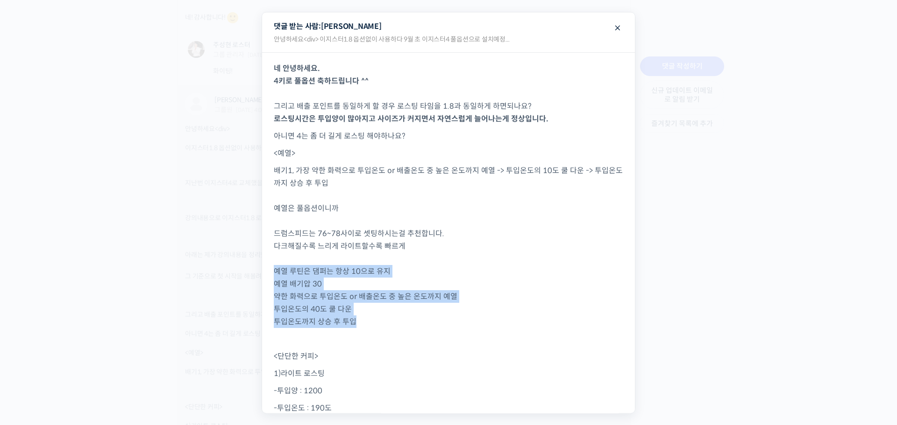 The width and height of the screenshot is (897, 425). What do you see at coordinates (91, 308) in the screenshot?
I see `a: 대화` at bounding box center [91, 308].